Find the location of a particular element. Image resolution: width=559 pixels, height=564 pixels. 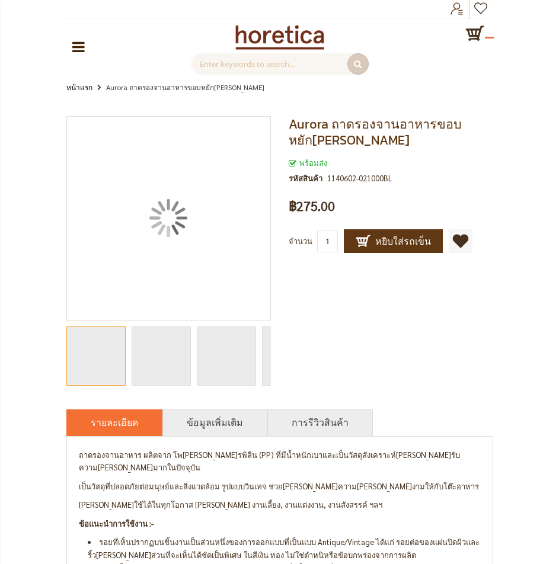

a: ข้อมูลเพิ่มเติม is located at coordinates (214, 422).